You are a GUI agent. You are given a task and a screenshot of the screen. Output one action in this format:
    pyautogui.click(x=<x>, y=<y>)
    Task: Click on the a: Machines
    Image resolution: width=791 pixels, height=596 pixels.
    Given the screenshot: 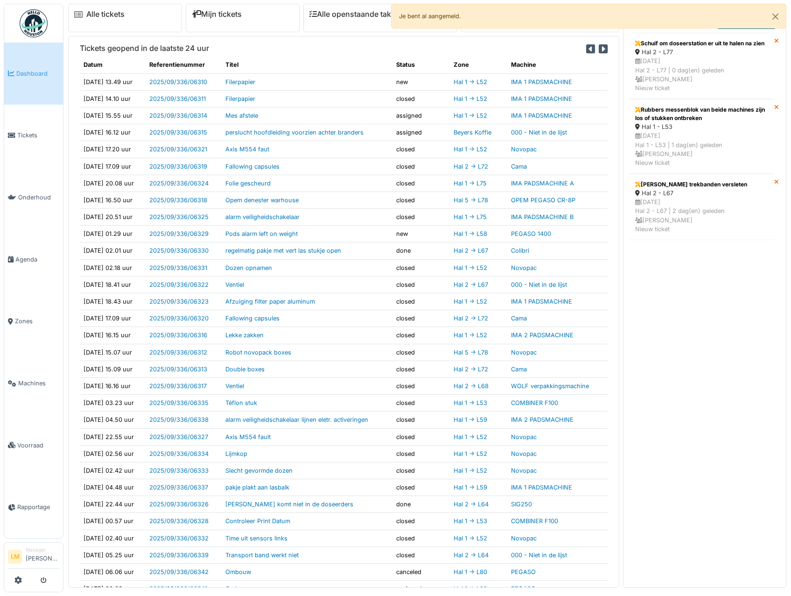 What is the action you would take?
    pyautogui.click(x=34, y=383)
    